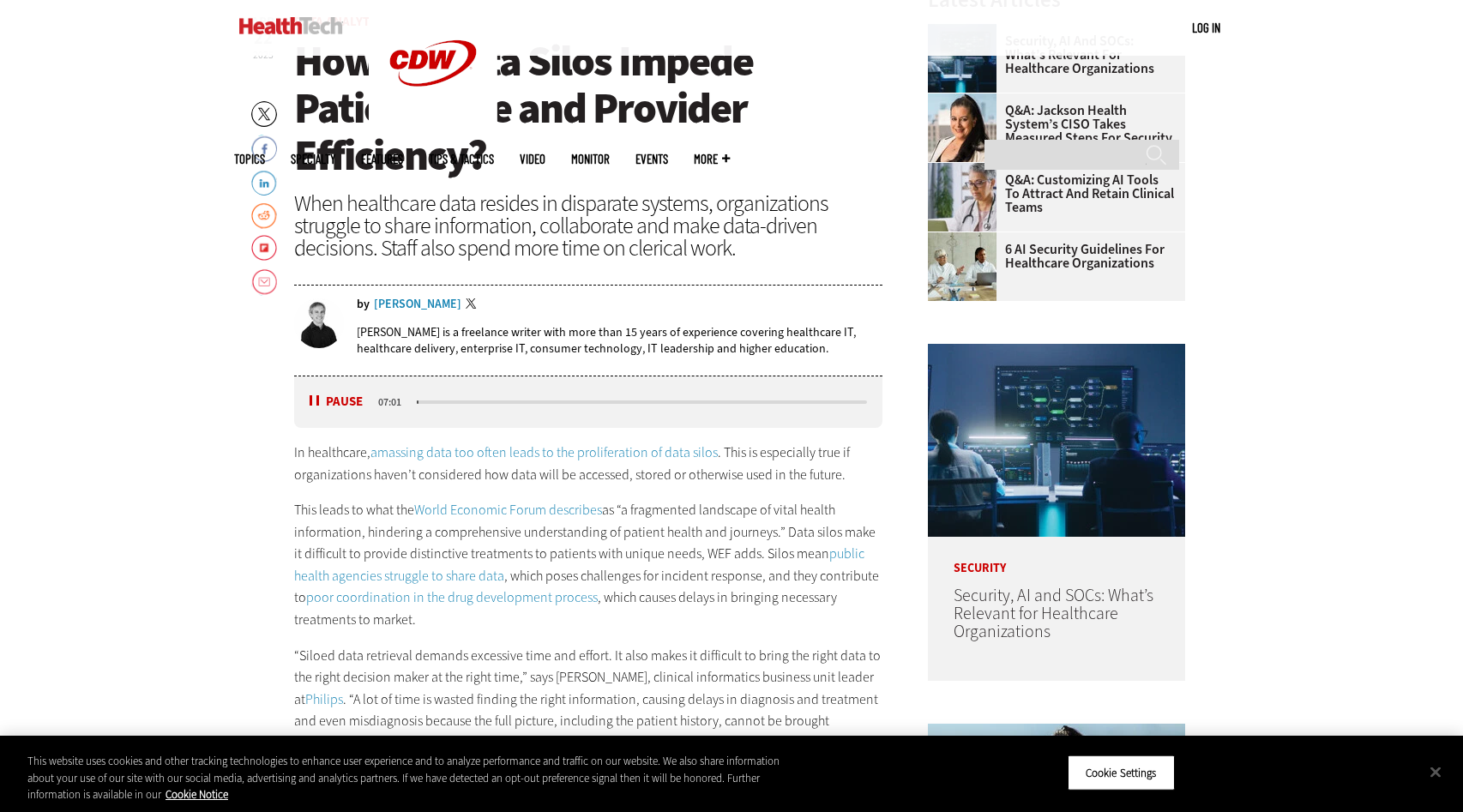  I want to click on p: Security, so click(1057, 556).